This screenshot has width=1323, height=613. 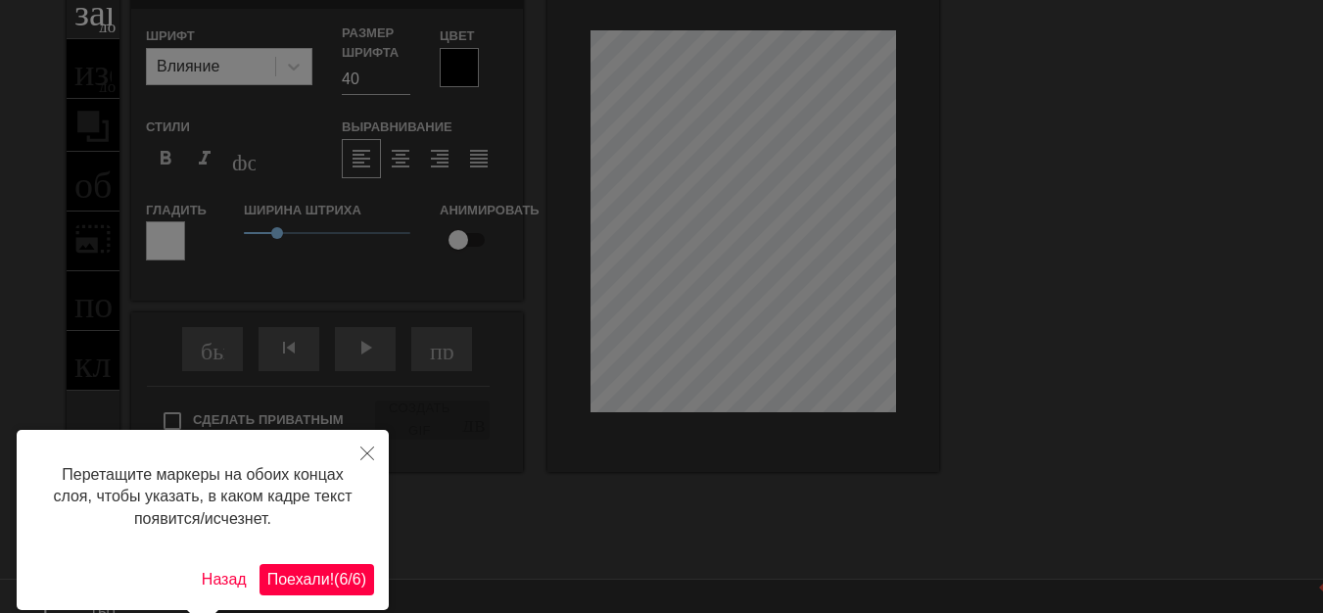 What do you see at coordinates (301, 579) in the screenshot?
I see `font: Поехали!` at bounding box center [301, 579].